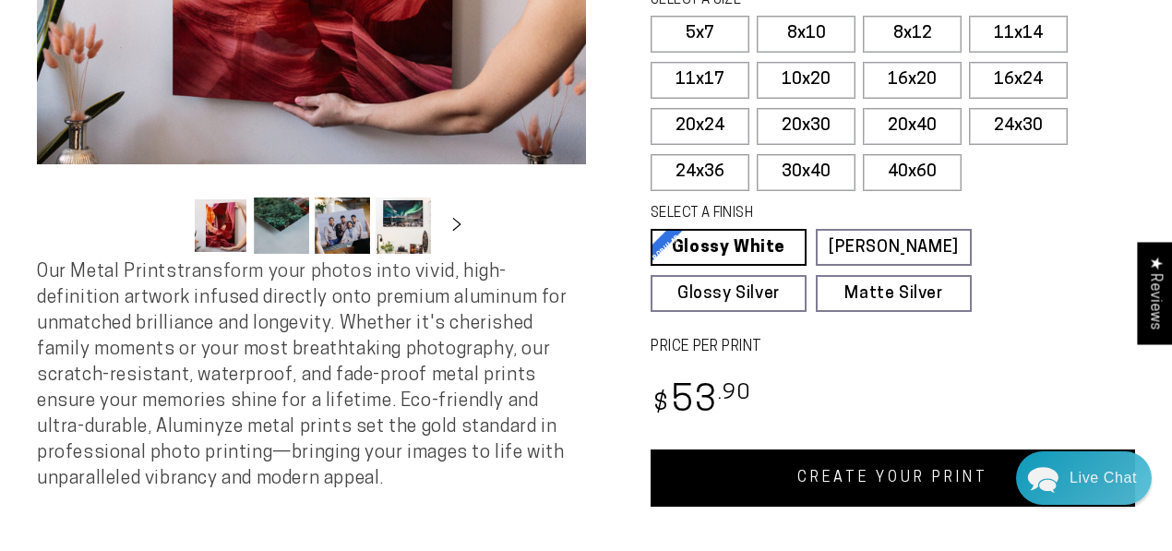 This screenshot has height=551, width=1172. What do you see at coordinates (1018, 34) in the screenshot?
I see `label: 11x14` at bounding box center [1018, 34].